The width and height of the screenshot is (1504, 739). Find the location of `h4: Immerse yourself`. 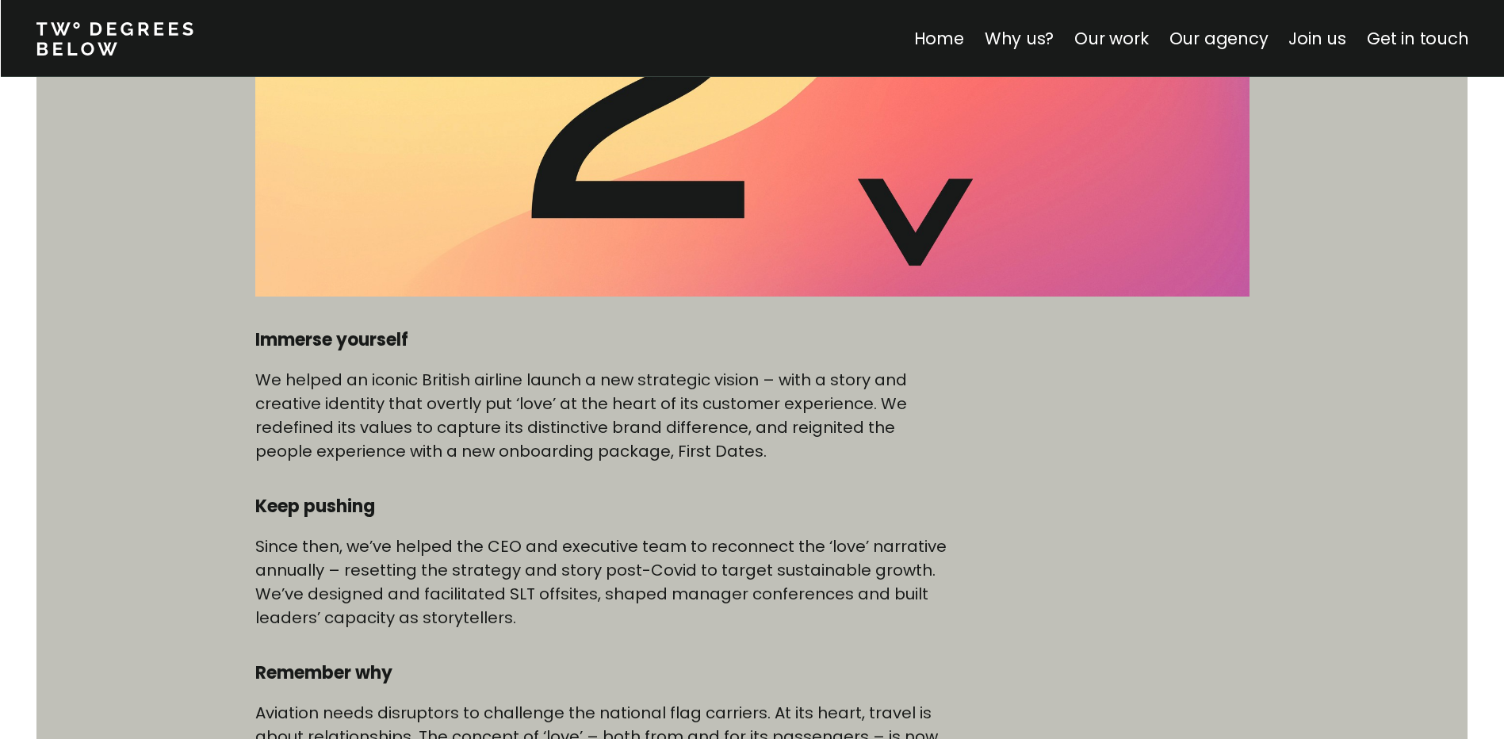

h4: Immerse yourself is located at coordinates (603, 340).